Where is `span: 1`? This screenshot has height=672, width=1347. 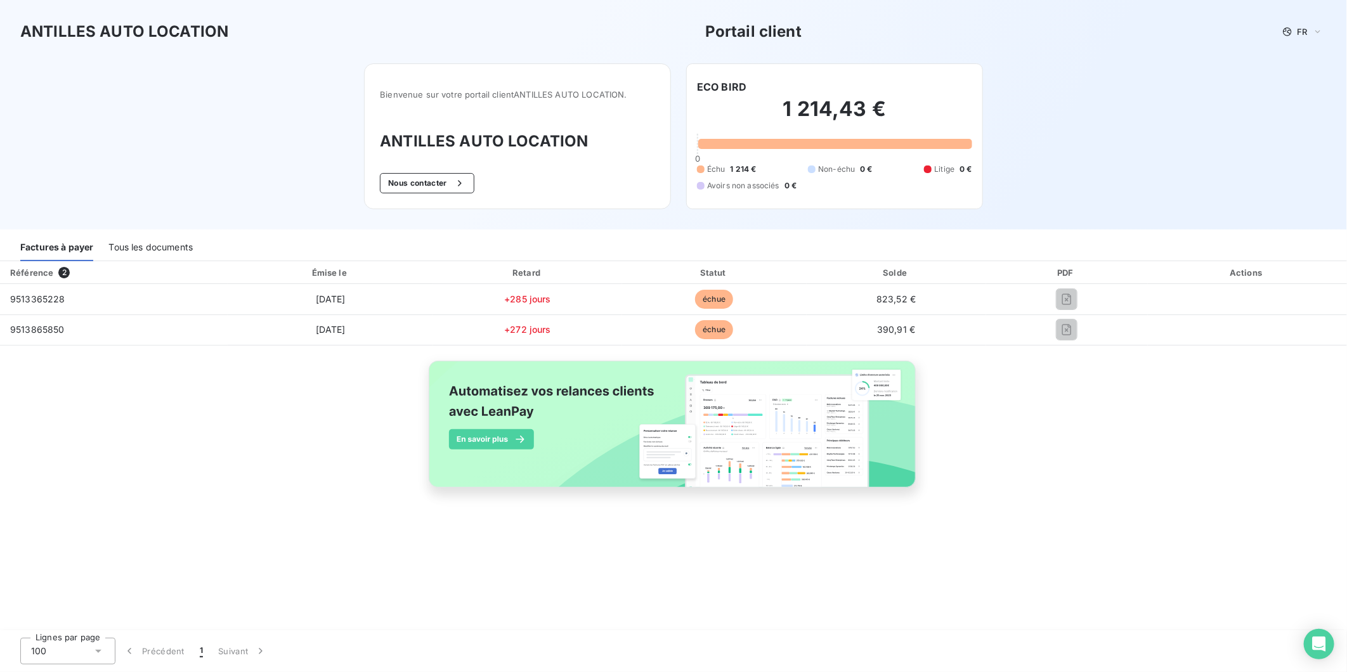
span: 1 is located at coordinates (201, 651).